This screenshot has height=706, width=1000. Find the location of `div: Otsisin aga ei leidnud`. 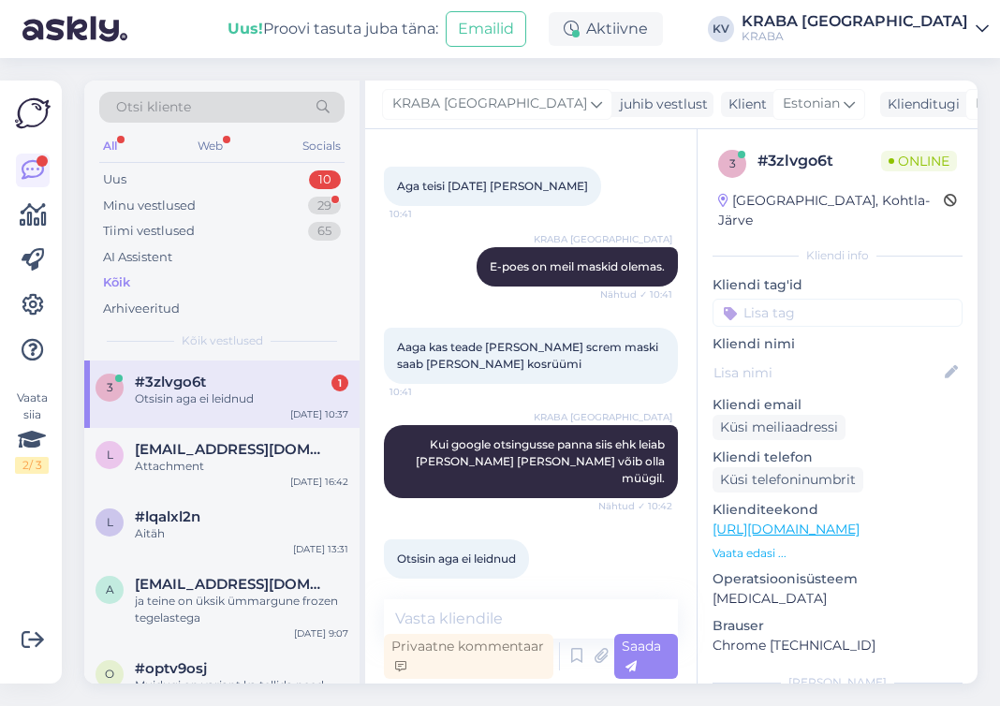

div: Otsisin aga ei leidnud is located at coordinates (242, 399).